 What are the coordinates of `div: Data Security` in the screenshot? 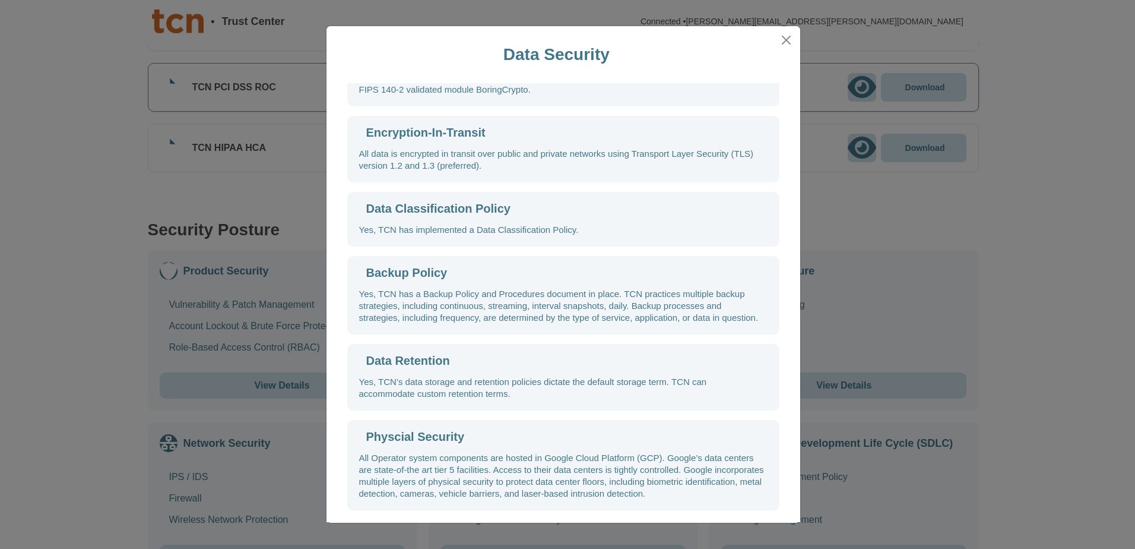 It's located at (556, 55).